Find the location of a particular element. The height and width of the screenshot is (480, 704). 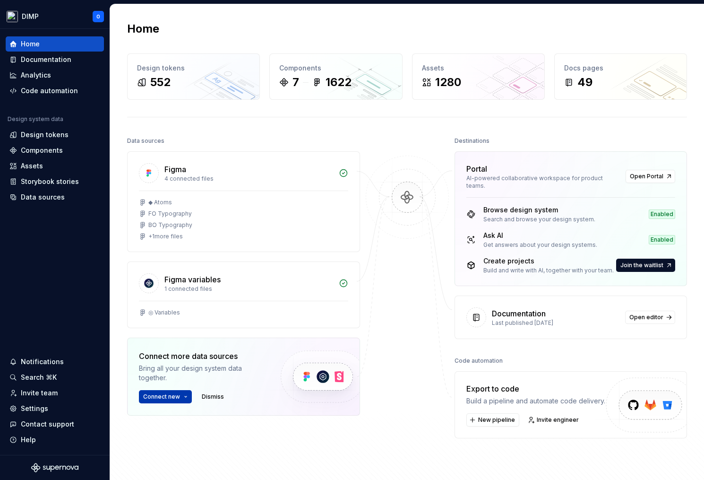

a: Design tokens is located at coordinates (55, 135).